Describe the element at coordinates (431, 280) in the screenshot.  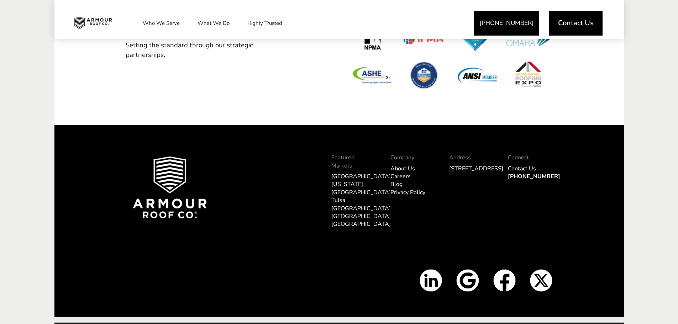
I see `a: Linkedin Icon White` at that location.